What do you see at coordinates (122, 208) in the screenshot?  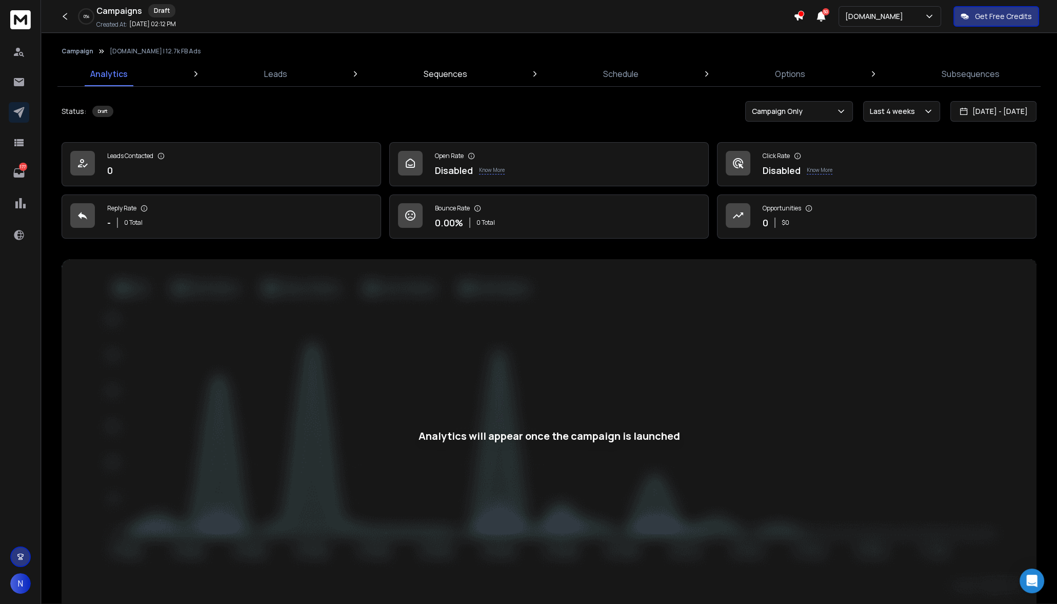 I see `p: Reply Rate` at bounding box center [122, 208].